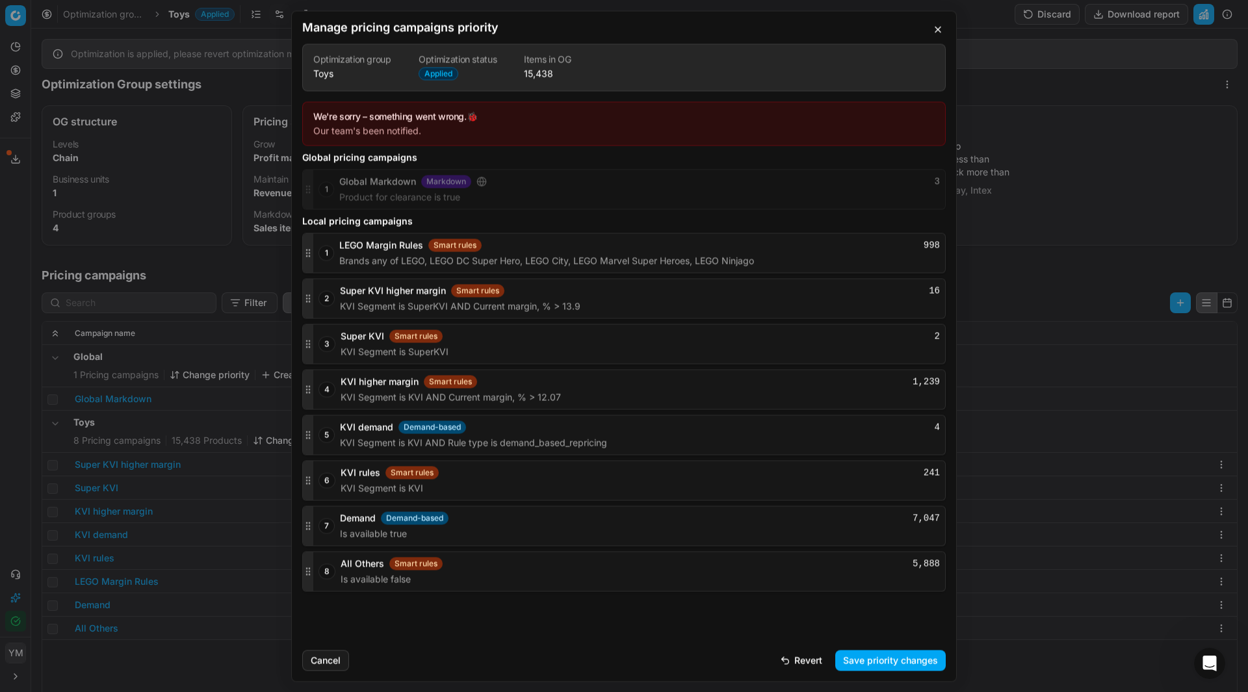 This screenshot has height=692, width=1248. Describe the element at coordinates (891, 661) in the screenshot. I see `button: Save priority changes` at that location.